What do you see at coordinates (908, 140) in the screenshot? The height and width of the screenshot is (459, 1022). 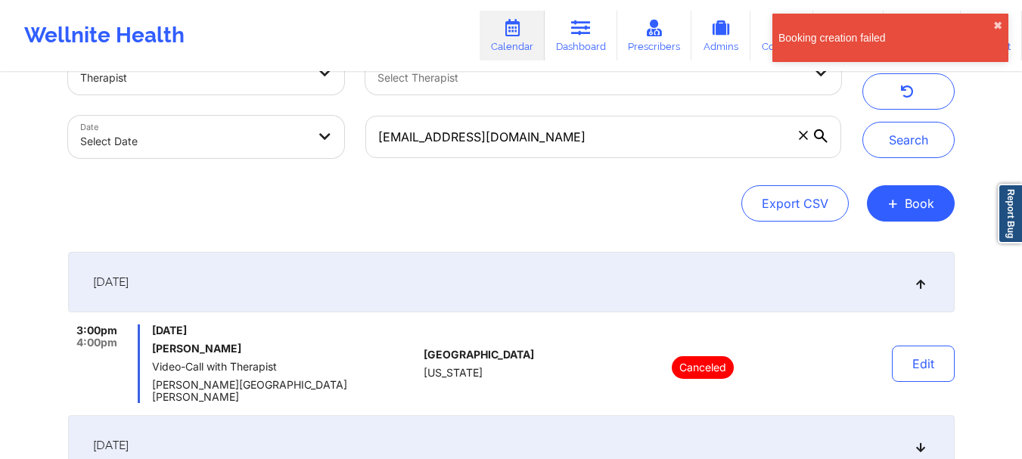 I see `button: Search` at bounding box center [908, 140].